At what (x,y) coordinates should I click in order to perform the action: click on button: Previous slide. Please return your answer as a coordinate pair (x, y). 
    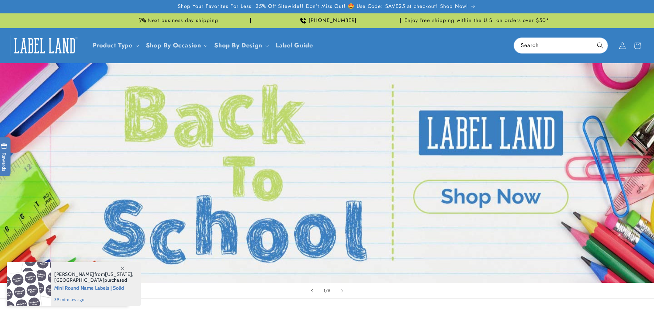
    Looking at the image, I should click on (312, 290).